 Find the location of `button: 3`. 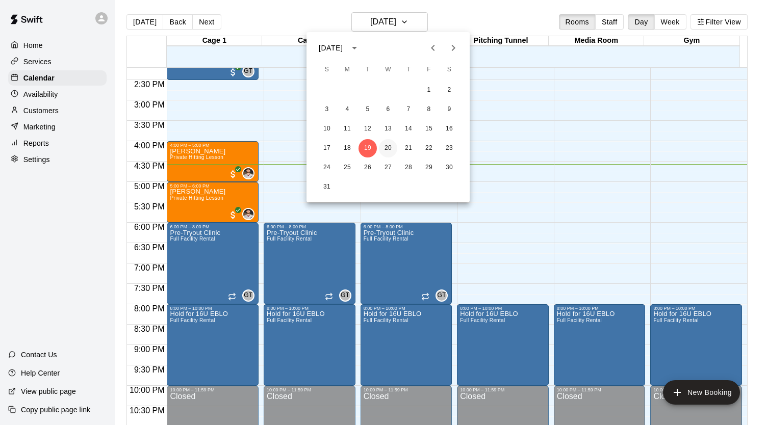

button: 3 is located at coordinates (327, 110).